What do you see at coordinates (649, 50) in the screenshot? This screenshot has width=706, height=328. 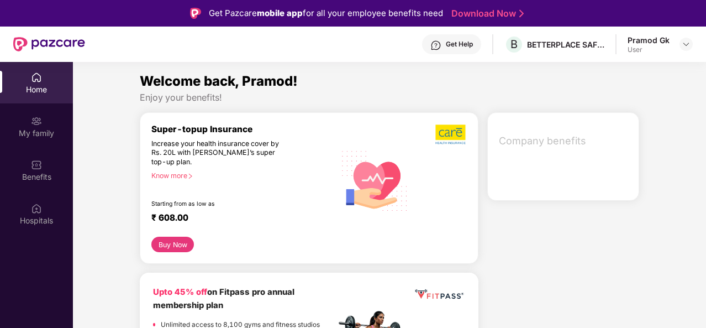 I see `div: User` at bounding box center [649, 50].